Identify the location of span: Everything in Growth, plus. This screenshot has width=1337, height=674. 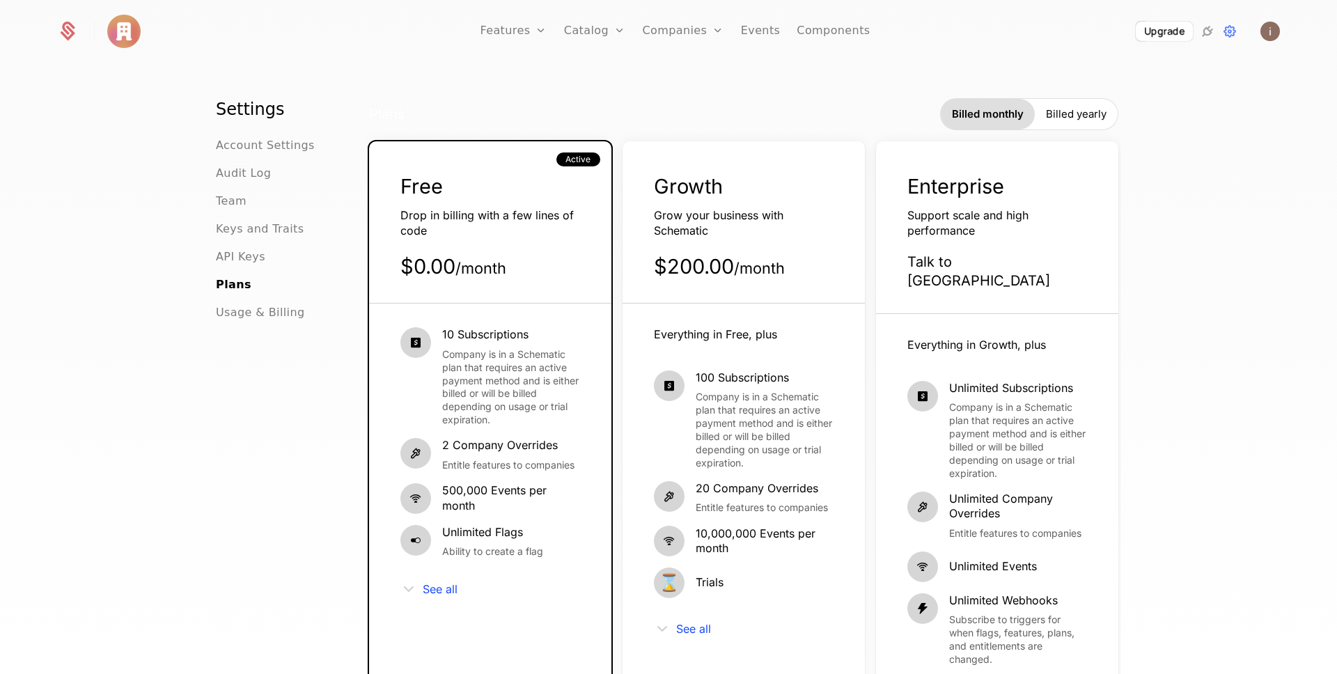
(976, 345).